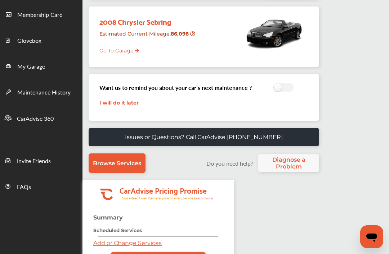 Image resolution: width=389 pixels, height=254 pixels. What do you see at coordinates (34, 162) in the screenshot?
I see `span: Invite Friends` at bounding box center [34, 162].